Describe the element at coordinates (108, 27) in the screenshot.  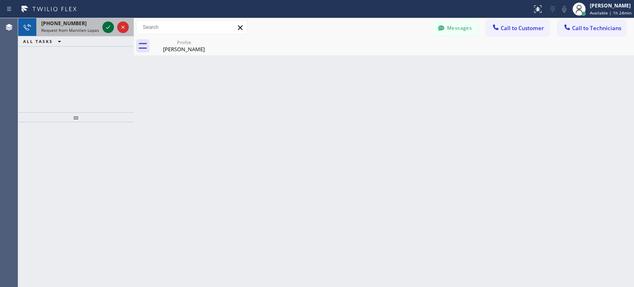
I see `button: Accept` at that location.